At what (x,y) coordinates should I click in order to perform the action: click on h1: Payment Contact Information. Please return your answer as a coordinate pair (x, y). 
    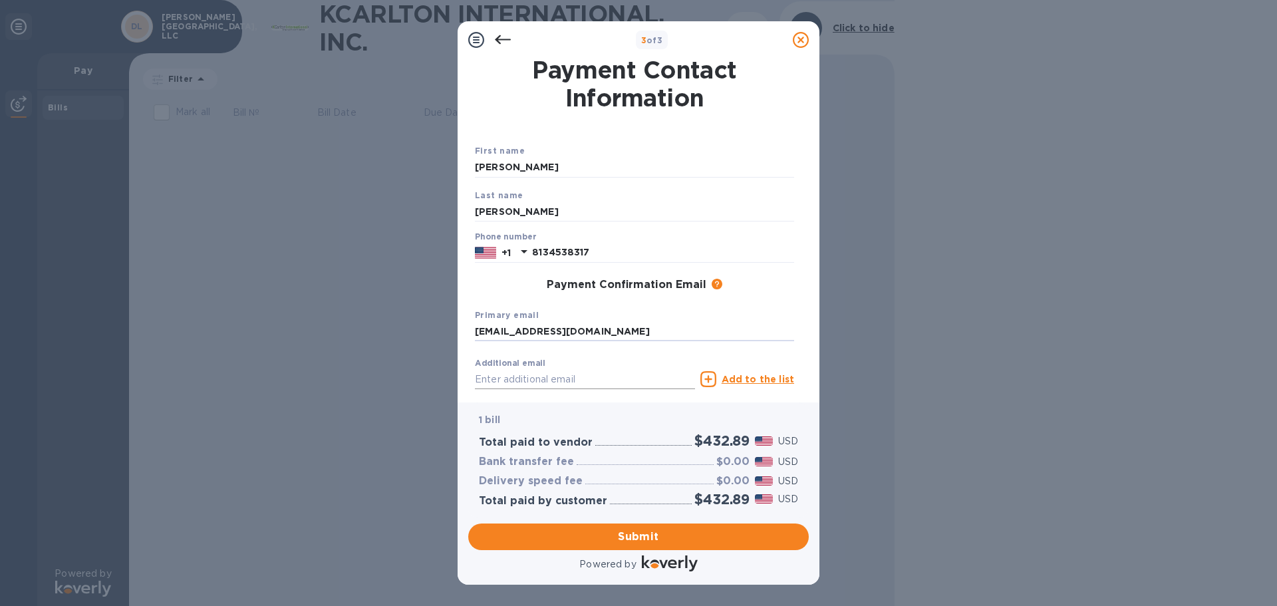
    Looking at the image, I should click on (635, 84).